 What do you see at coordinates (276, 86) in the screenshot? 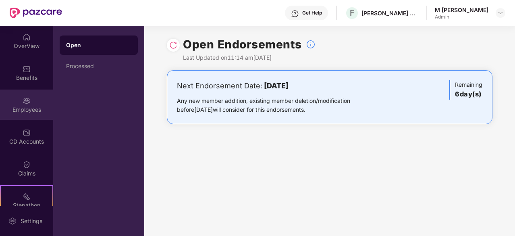
I see `div: Next Endorsement Date:` at bounding box center [276, 86].